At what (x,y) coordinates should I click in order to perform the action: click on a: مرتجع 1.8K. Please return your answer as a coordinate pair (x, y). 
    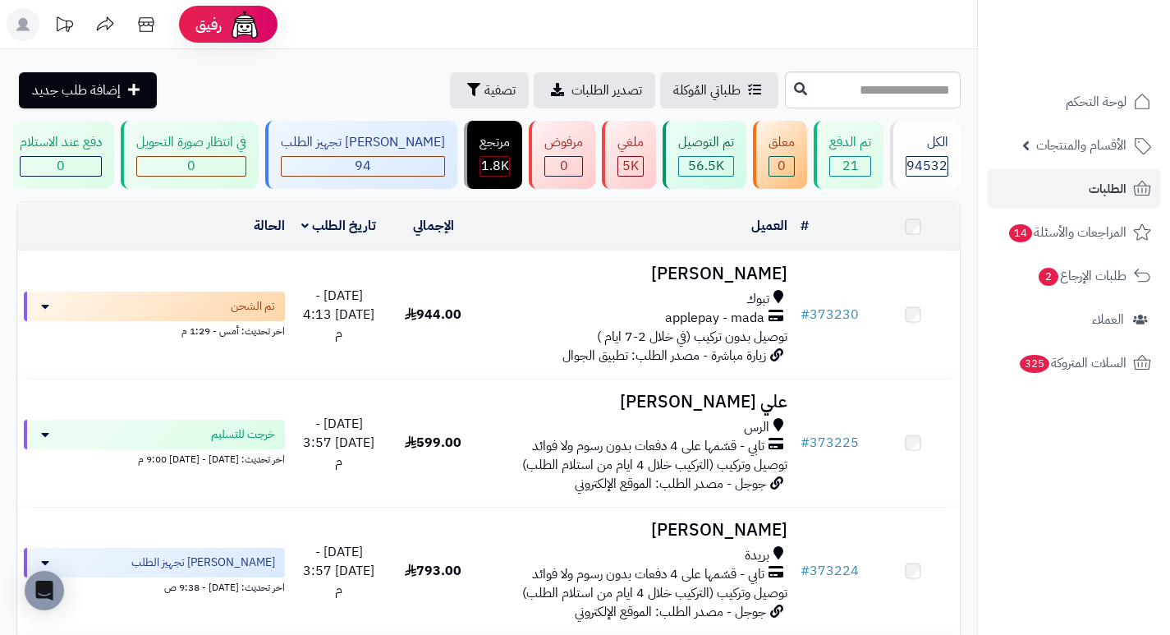
    Looking at the image, I should click on (493, 154).